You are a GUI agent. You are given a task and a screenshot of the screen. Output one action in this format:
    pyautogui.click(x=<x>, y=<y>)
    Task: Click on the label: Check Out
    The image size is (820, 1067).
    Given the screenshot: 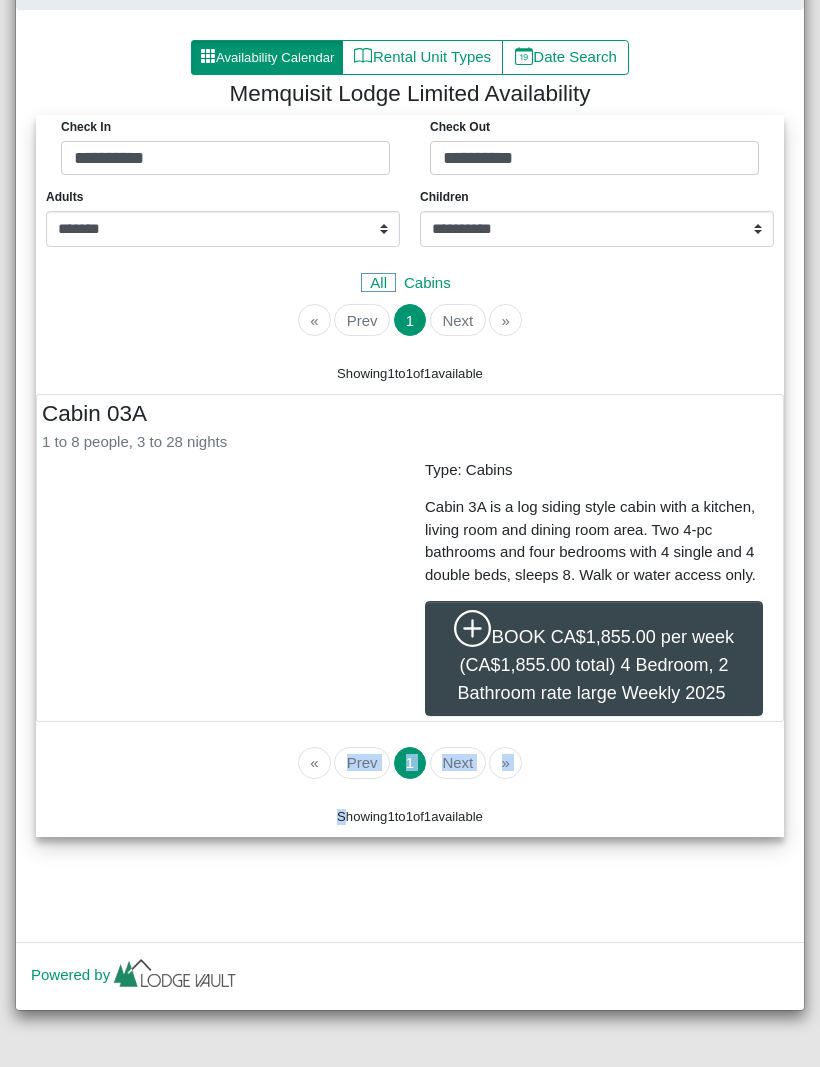 What is the action you would take?
    pyautogui.click(x=460, y=127)
    